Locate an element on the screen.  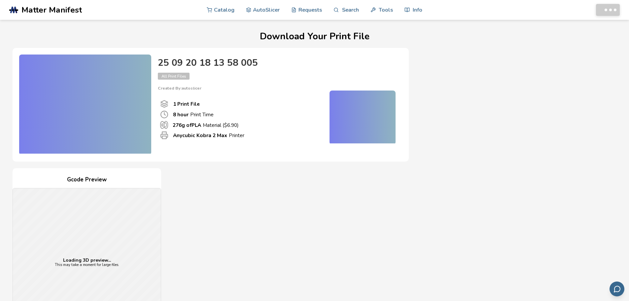
p: Material ($ 6.90 ) is located at coordinates (206, 125).